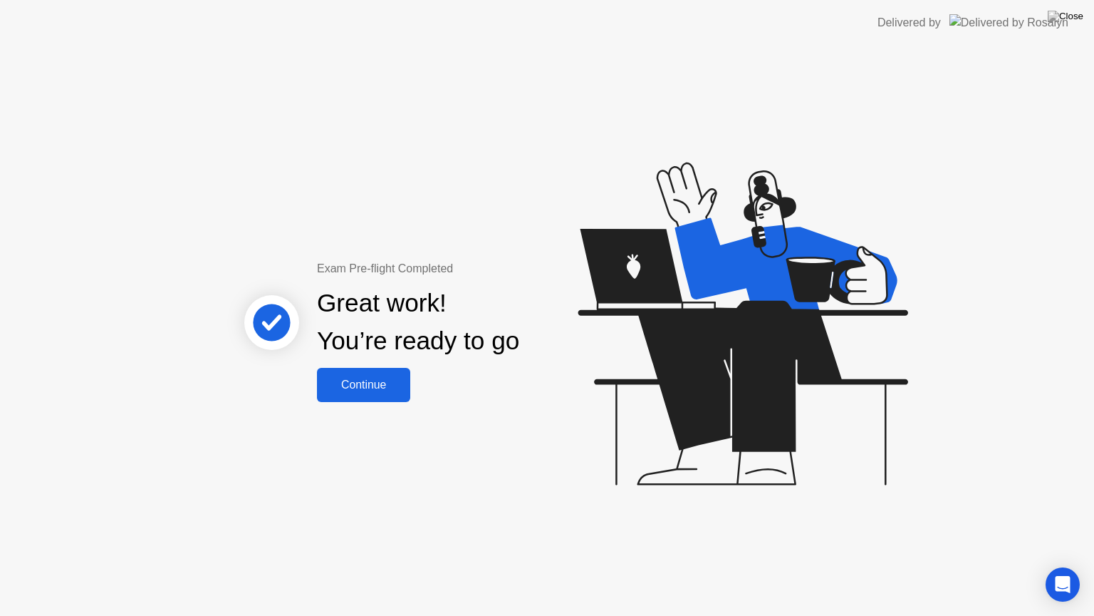 This screenshot has height=616, width=1094. Describe the element at coordinates (1066, 16) in the screenshot. I see `img: Close` at that location.